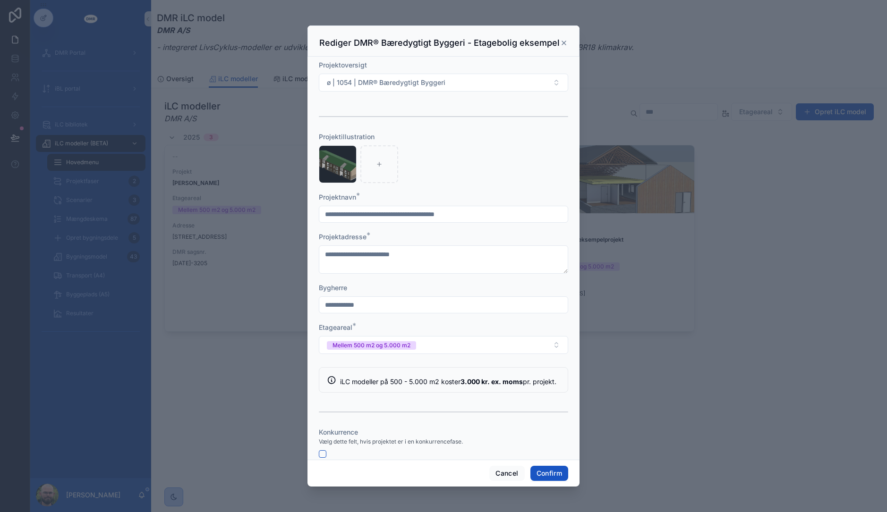  Describe the element at coordinates (492, 381) in the screenshot. I see `strong: 3.000 kr. ex. moms` at that location.